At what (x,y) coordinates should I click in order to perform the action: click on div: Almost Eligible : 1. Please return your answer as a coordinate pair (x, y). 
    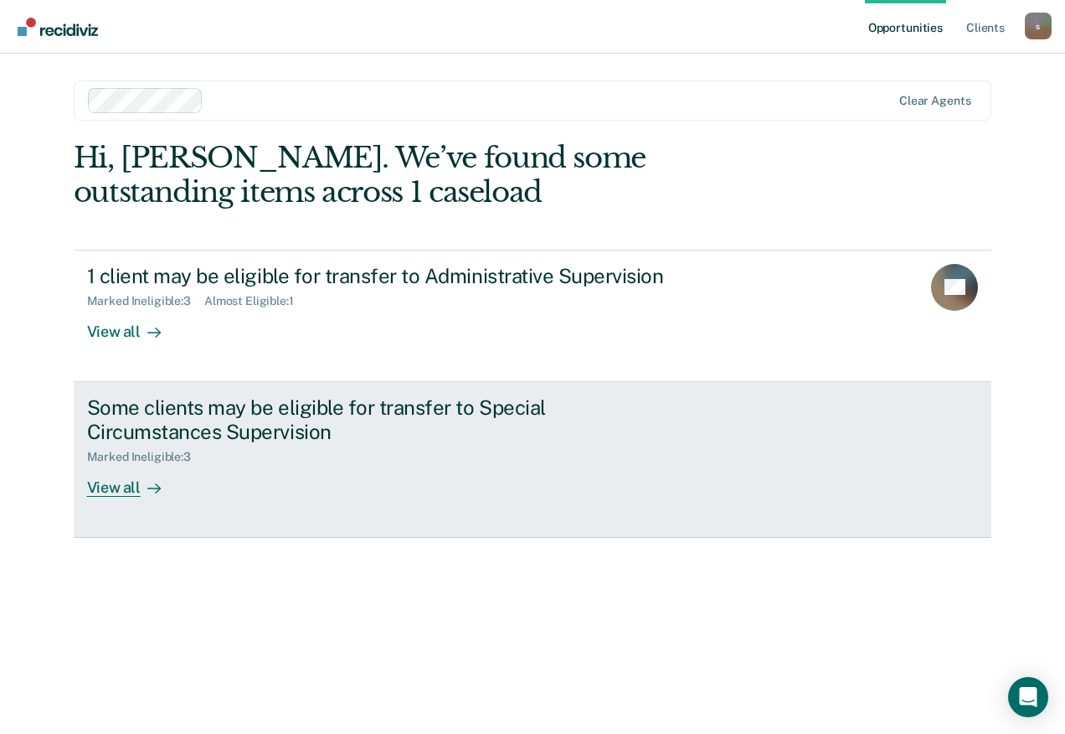
    Looking at the image, I should click on (255, 301).